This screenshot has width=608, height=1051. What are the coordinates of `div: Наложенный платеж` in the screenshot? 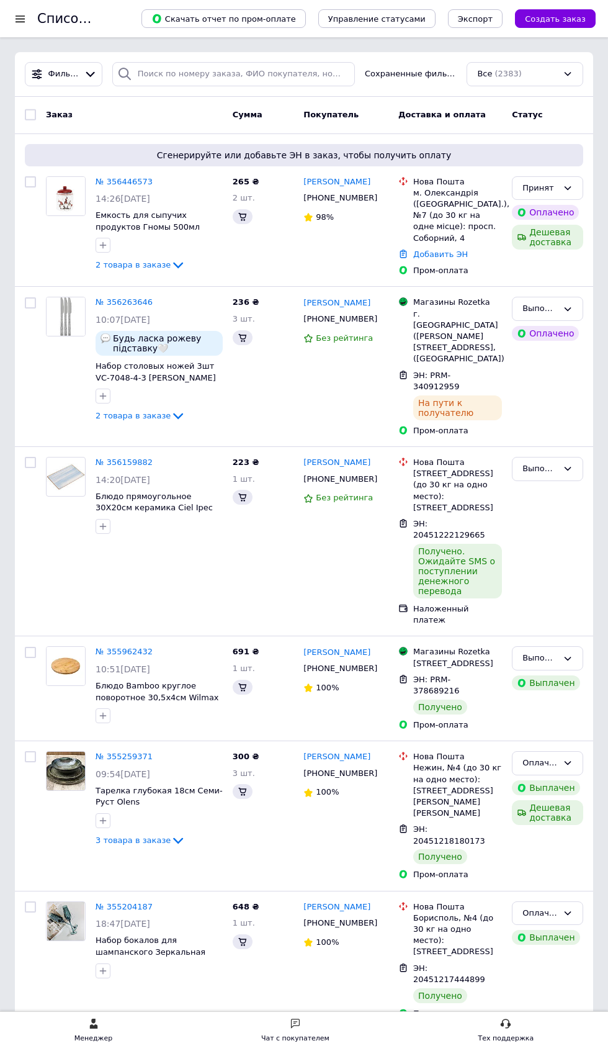 It's located at (457, 614).